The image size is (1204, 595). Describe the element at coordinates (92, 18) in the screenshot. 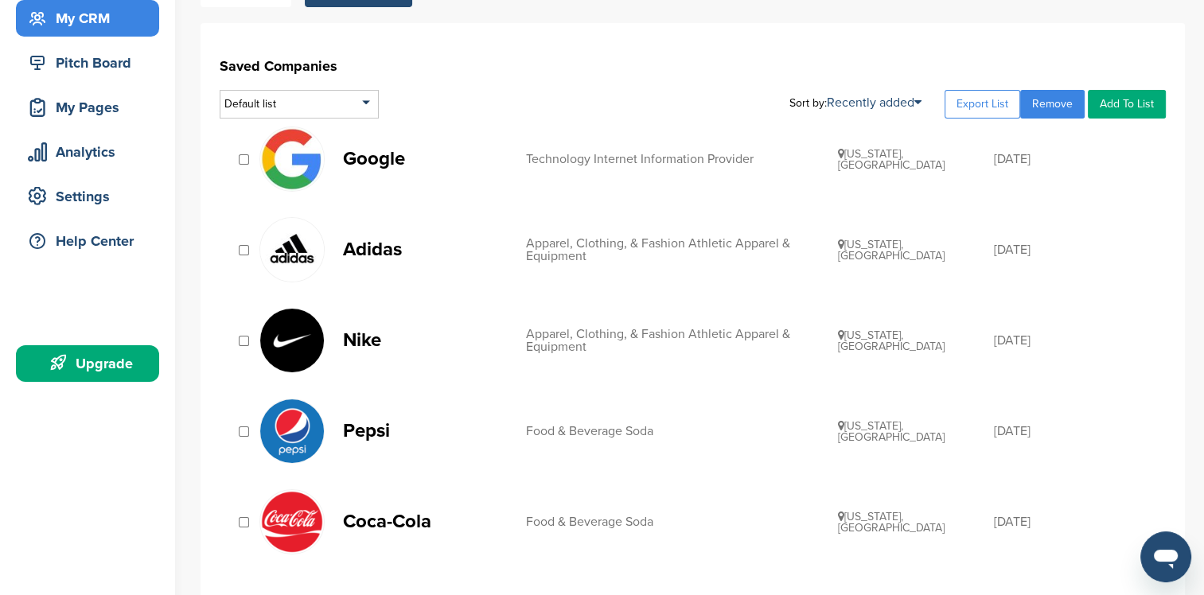

I see `div: My CRM` at that location.